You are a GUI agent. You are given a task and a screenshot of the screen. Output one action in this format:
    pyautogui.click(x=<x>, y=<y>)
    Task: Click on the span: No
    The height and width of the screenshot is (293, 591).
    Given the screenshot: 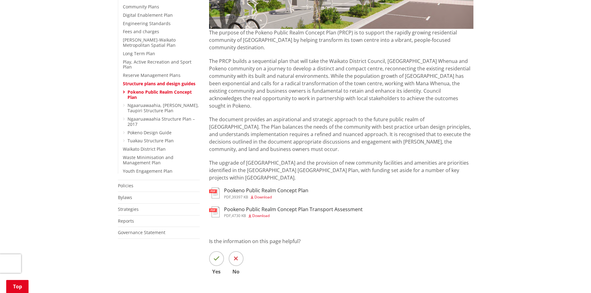 What is the action you would take?
    pyautogui.click(x=236, y=272)
    